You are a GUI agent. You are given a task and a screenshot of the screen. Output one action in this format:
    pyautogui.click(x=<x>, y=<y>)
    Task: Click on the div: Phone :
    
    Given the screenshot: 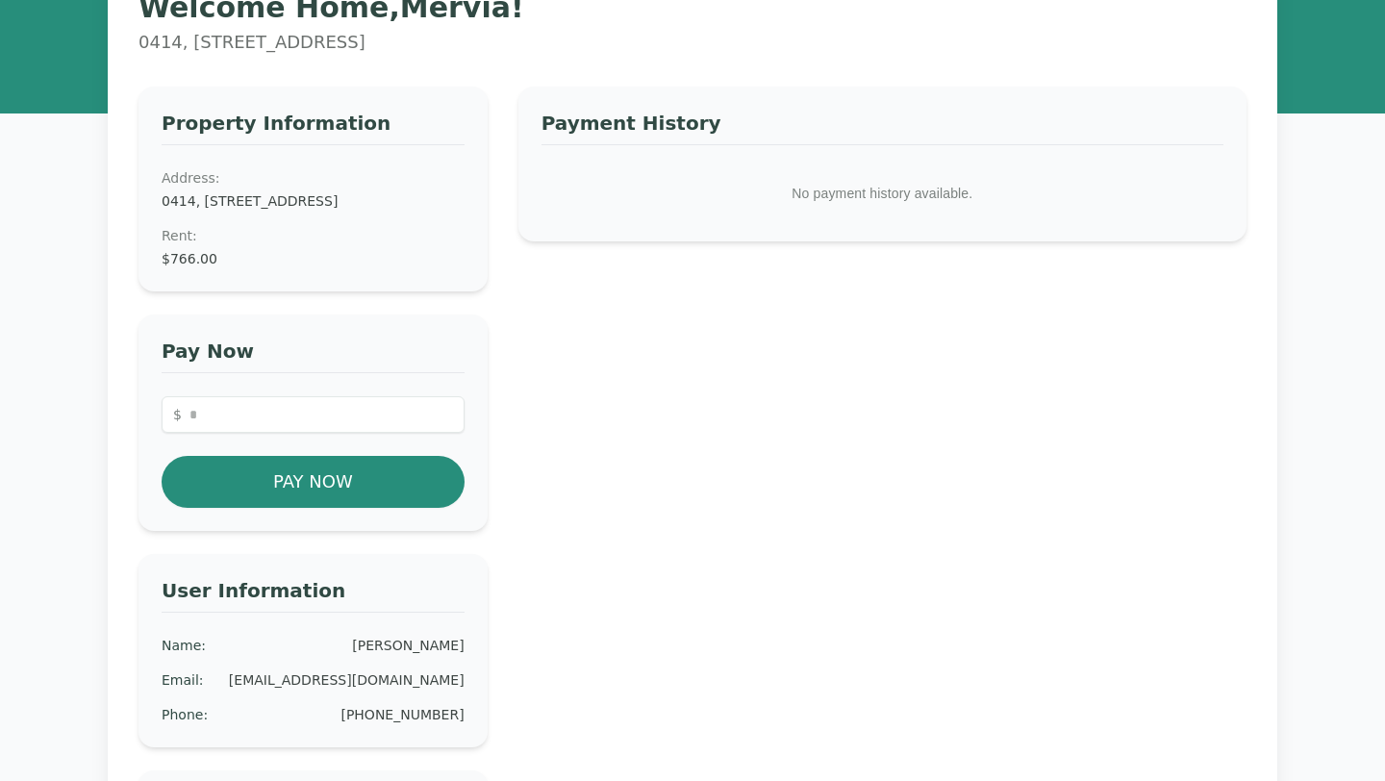 What is the action you would take?
    pyautogui.click(x=185, y=715)
    